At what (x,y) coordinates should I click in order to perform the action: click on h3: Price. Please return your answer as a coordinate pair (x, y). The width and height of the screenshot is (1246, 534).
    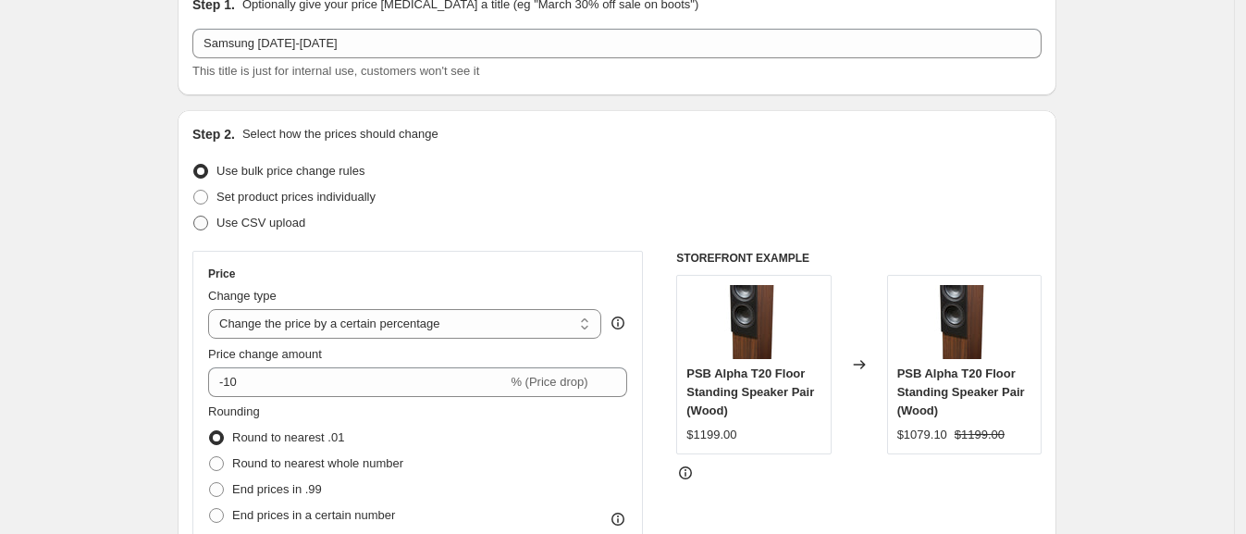
    Looking at the image, I should click on (221, 274).